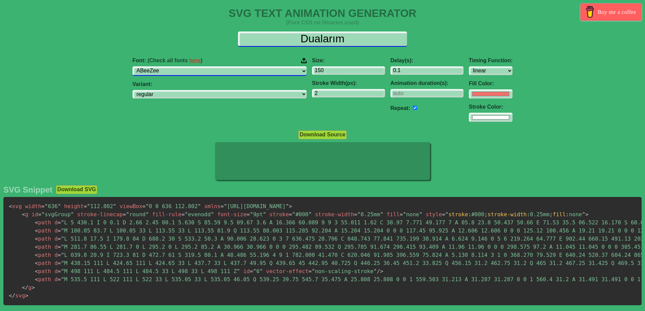  I want to click on span: svgGroup, so click(56, 214).